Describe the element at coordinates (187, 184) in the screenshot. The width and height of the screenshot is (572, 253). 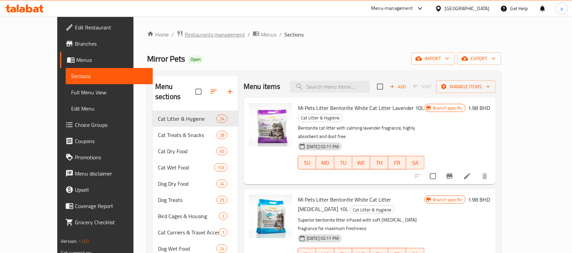
I see `span: Dog Dry Food` at that location.